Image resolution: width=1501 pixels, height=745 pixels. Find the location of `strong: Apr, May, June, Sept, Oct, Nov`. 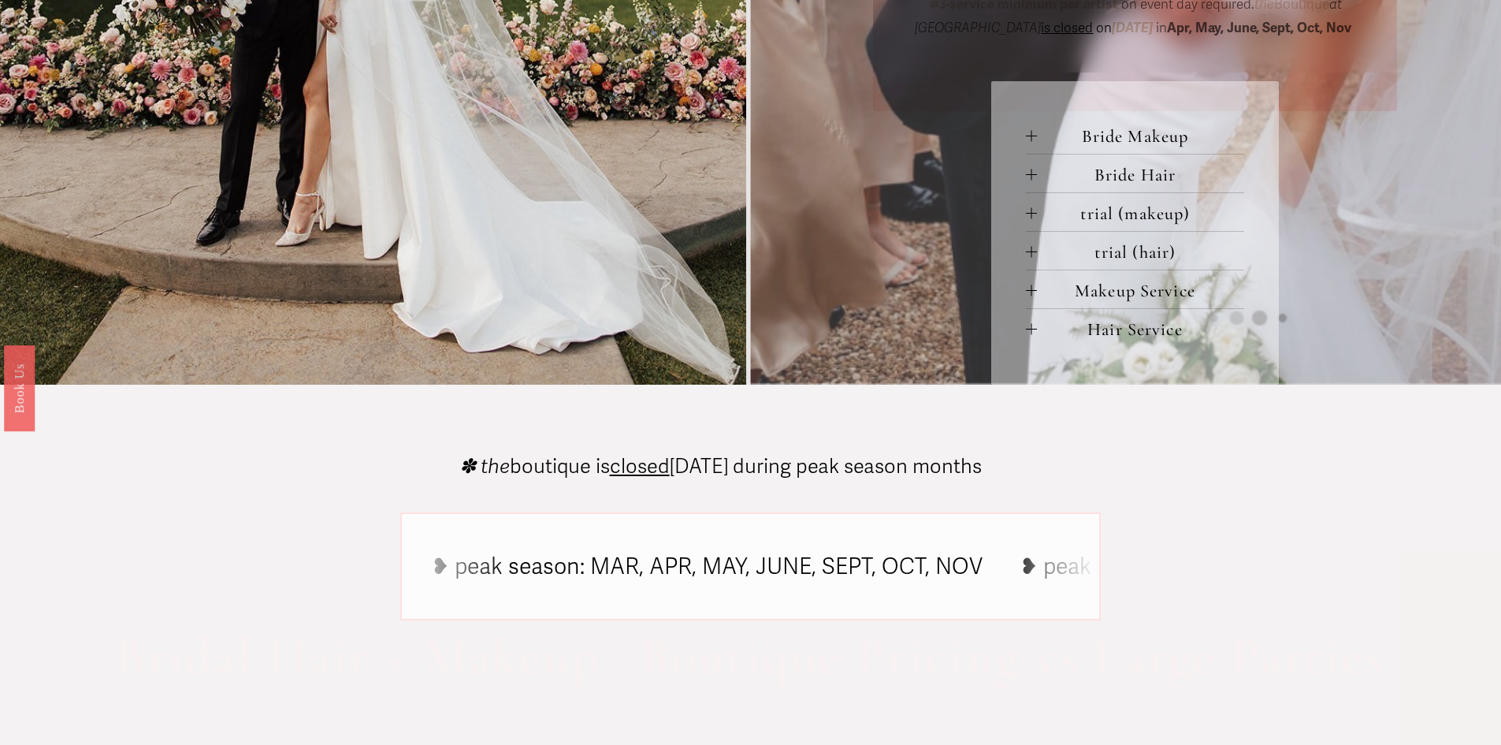

strong: Apr, May, June, Sept, Oct, Nov is located at coordinates (1259, 28).